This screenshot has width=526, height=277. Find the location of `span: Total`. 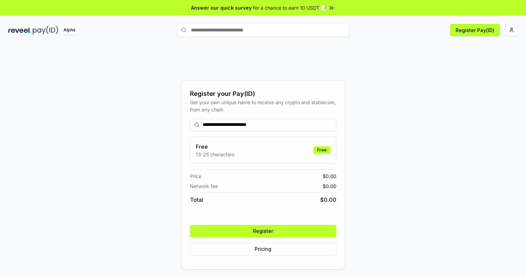

span: Total is located at coordinates (197, 200).